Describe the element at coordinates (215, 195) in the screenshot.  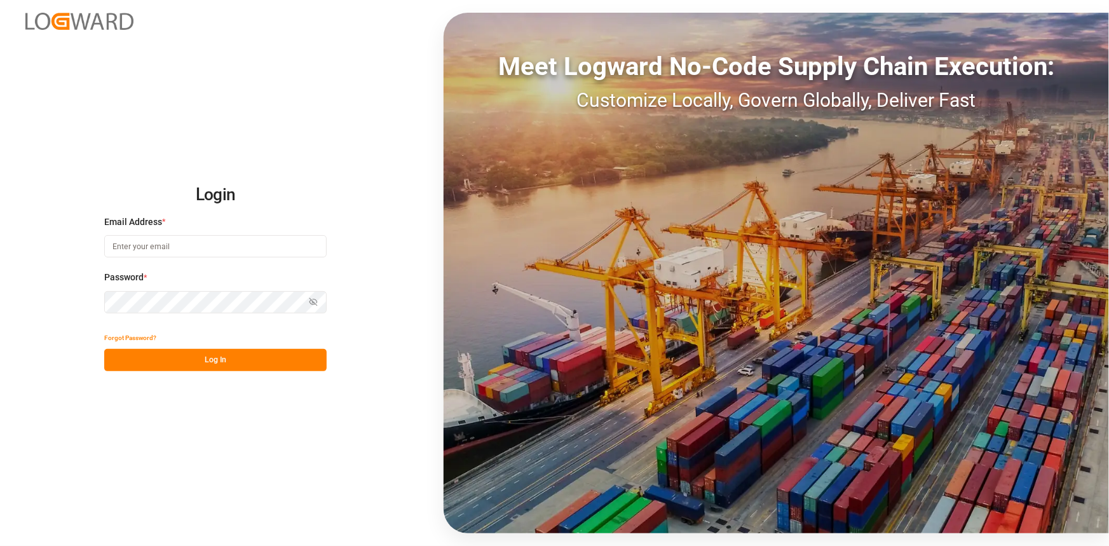
I see `h2: Login` at that location.